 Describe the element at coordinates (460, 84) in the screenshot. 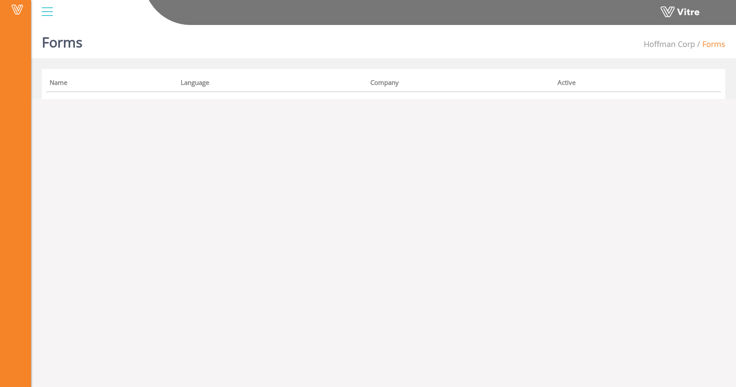

I see `th: Company` at that location.